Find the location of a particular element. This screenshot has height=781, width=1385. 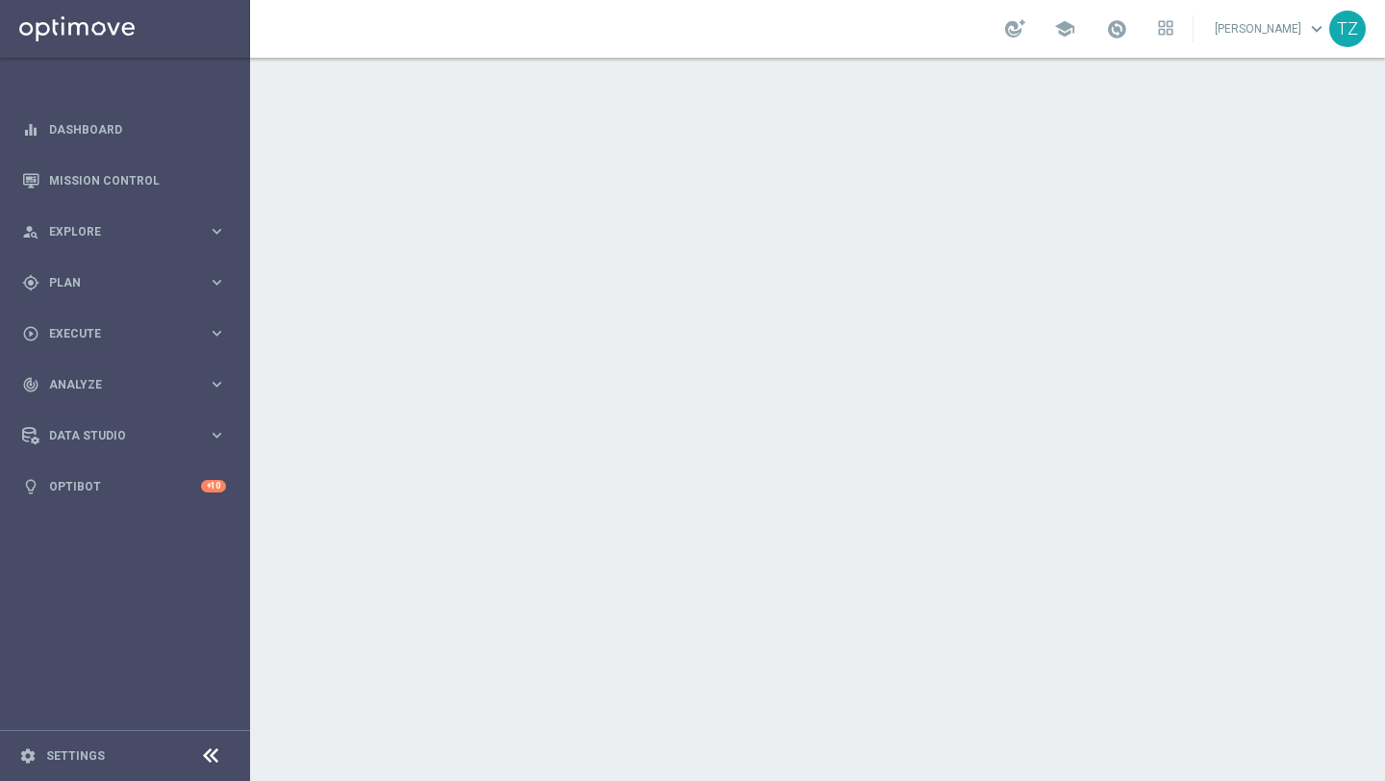

span: Explore is located at coordinates (128, 232).